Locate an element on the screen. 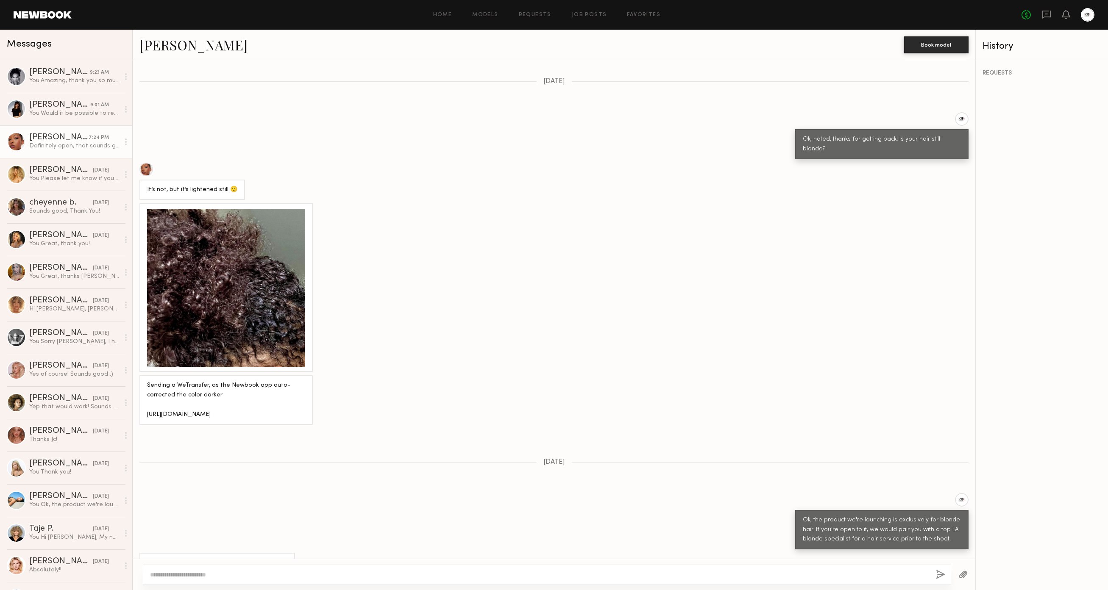 The height and width of the screenshot is (590, 1108). div: Yes of course! Sounds good :) is located at coordinates (74, 374).